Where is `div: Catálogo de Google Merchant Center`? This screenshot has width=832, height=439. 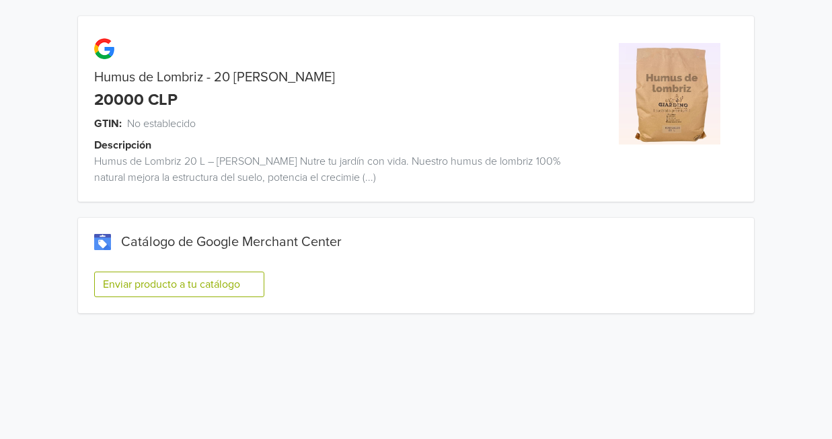 div: Catálogo de Google Merchant Center is located at coordinates (416, 242).